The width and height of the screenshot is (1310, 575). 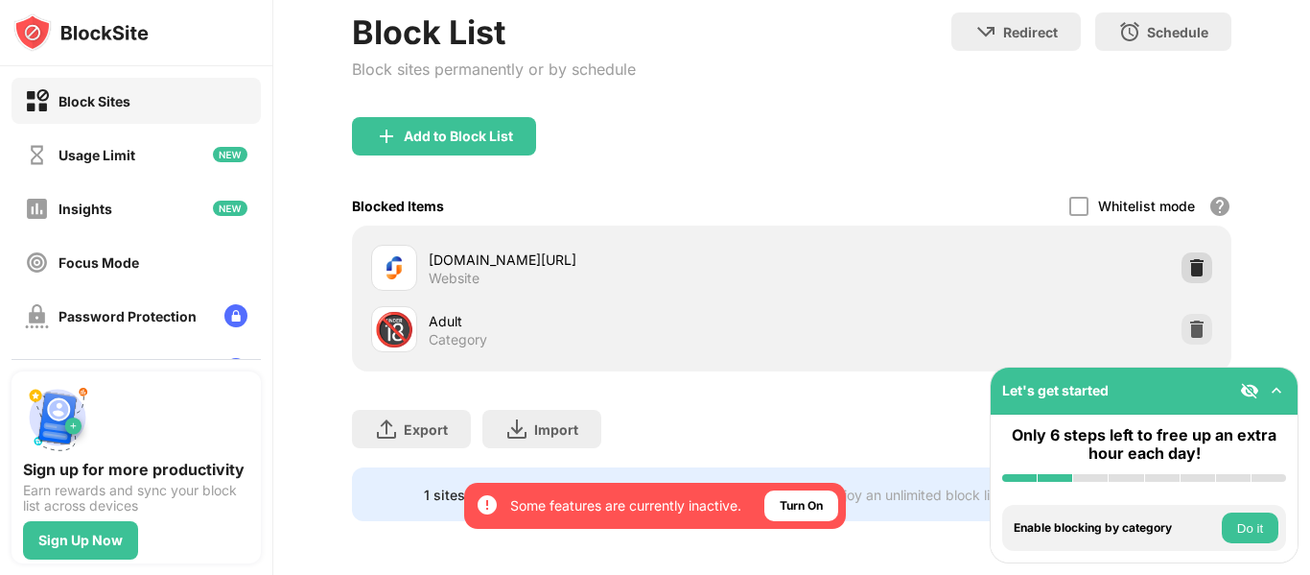 What do you see at coordinates (1030, 32) in the screenshot?
I see `div: Redirect` at bounding box center [1030, 32].